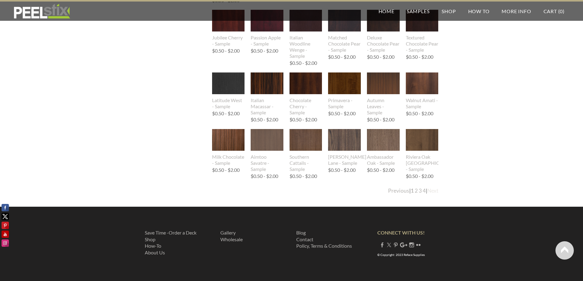  Describe the element at coordinates (228, 104) in the screenshot. I see `div: Latitude West - Sample` at that location.